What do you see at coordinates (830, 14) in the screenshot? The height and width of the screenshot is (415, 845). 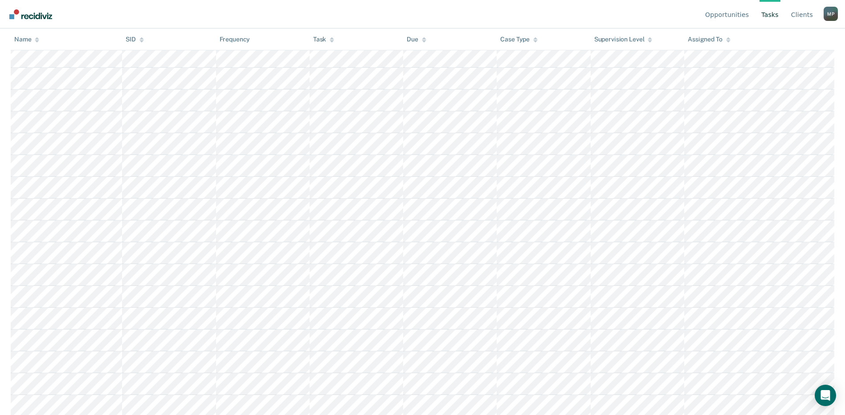 I see `div: M P` at bounding box center [830, 14].